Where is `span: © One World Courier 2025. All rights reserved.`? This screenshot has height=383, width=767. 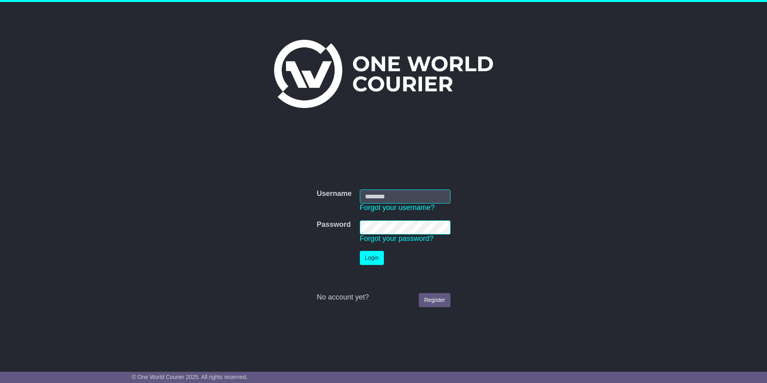
span: © One World Courier 2025. All rights reserved. is located at coordinates (190, 377).